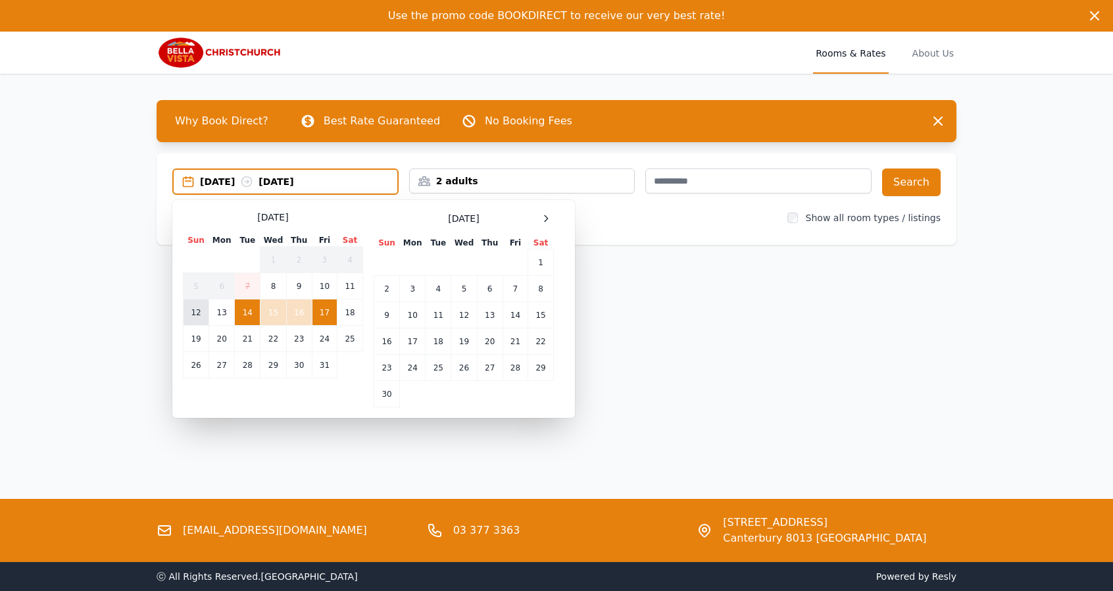 This screenshot has width=1113, height=591. Describe the element at coordinates (933, 53) in the screenshot. I see `a: About Us` at that location.